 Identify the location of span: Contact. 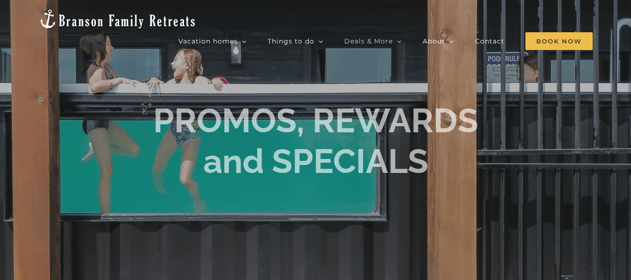
(490, 41).